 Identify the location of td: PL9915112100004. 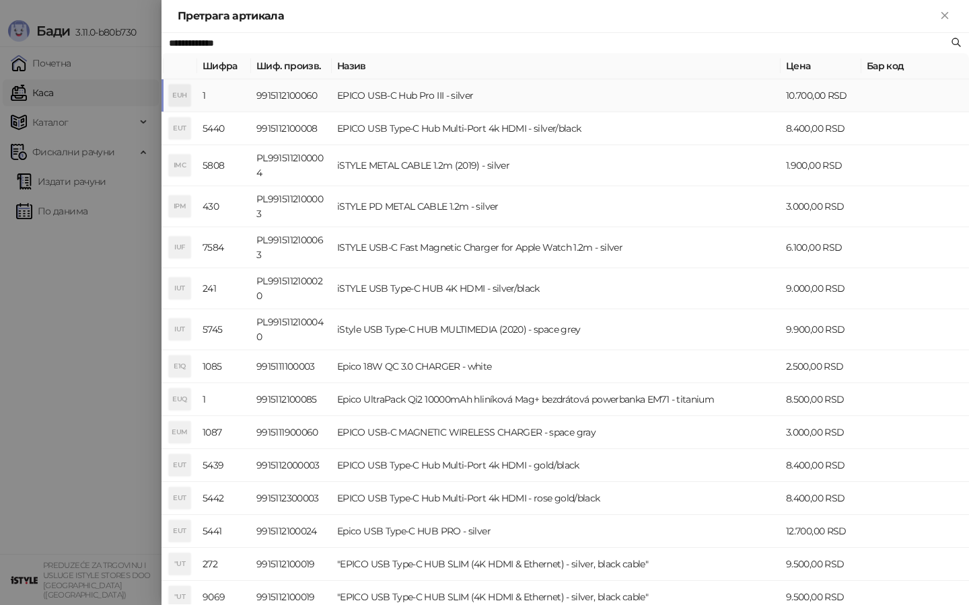
(291, 165).